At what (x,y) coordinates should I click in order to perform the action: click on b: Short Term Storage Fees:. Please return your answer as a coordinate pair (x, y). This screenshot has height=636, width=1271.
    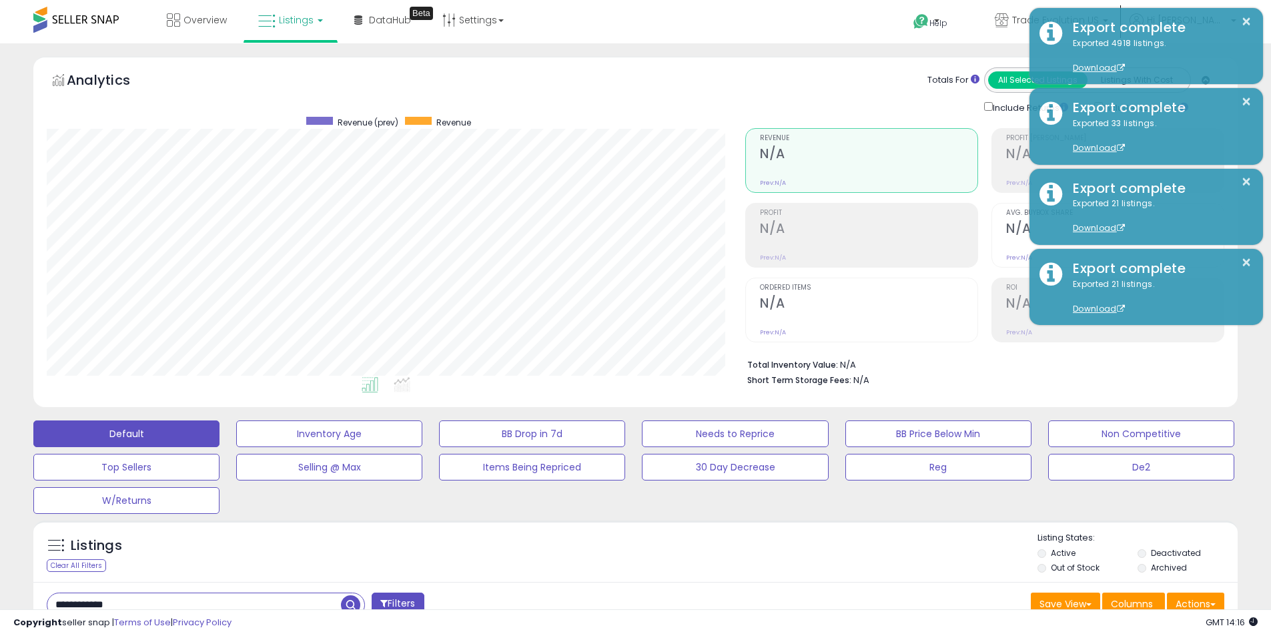
    Looking at the image, I should click on (799, 380).